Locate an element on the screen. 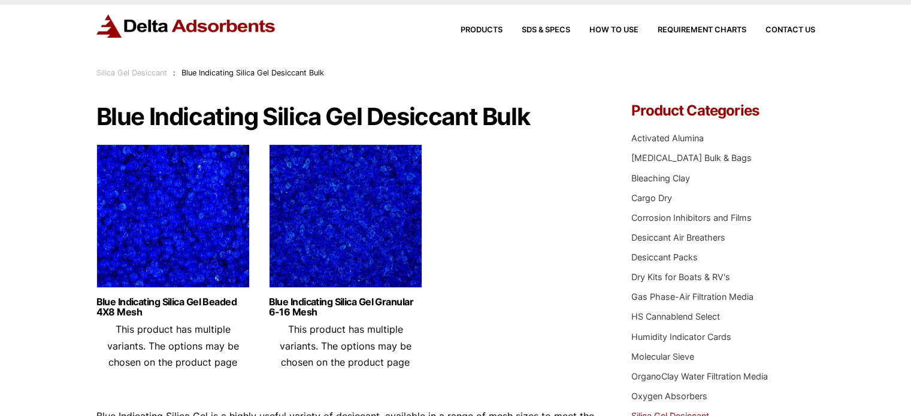  span: Products is located at coordinates (482, 30).